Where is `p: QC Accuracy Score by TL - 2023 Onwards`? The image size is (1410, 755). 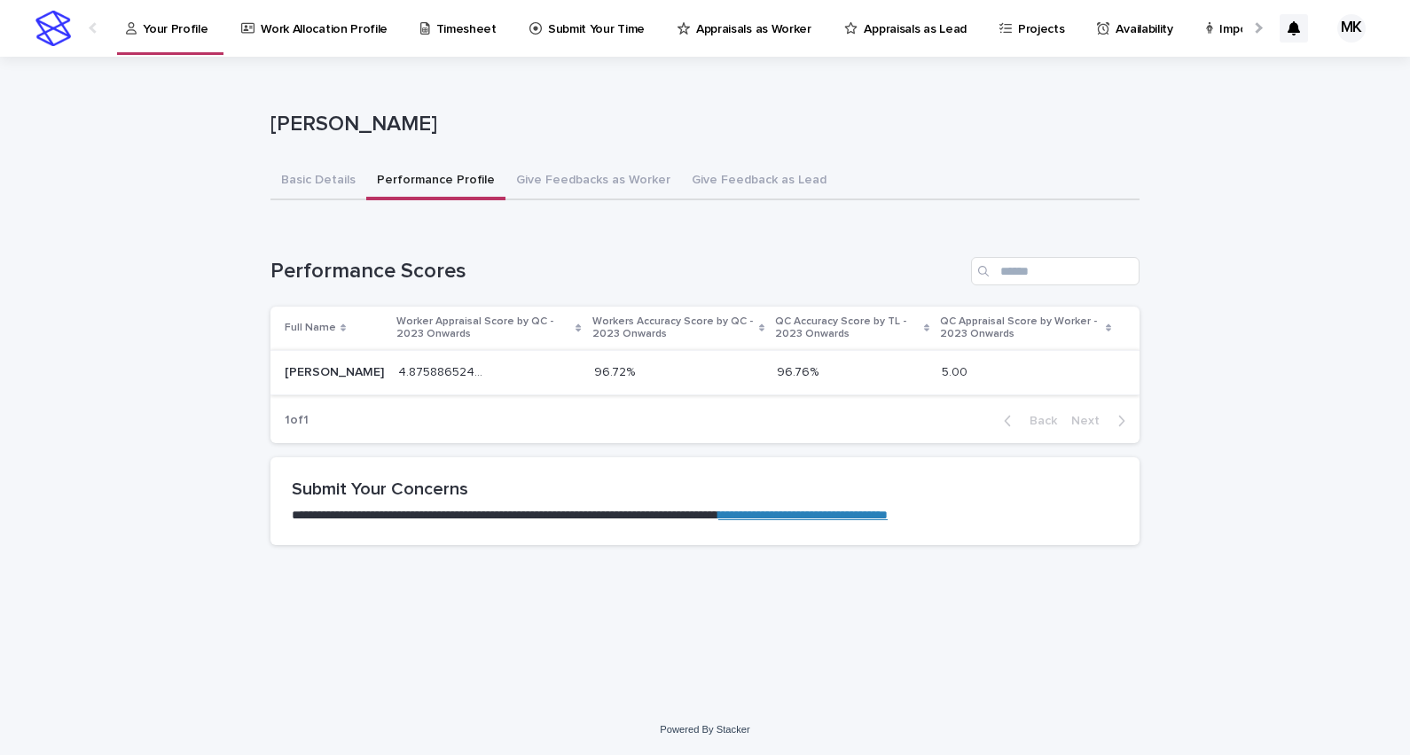 p: QC Accuracy Score by TL - 2023 Onwards is located at coordinates (847, 328).